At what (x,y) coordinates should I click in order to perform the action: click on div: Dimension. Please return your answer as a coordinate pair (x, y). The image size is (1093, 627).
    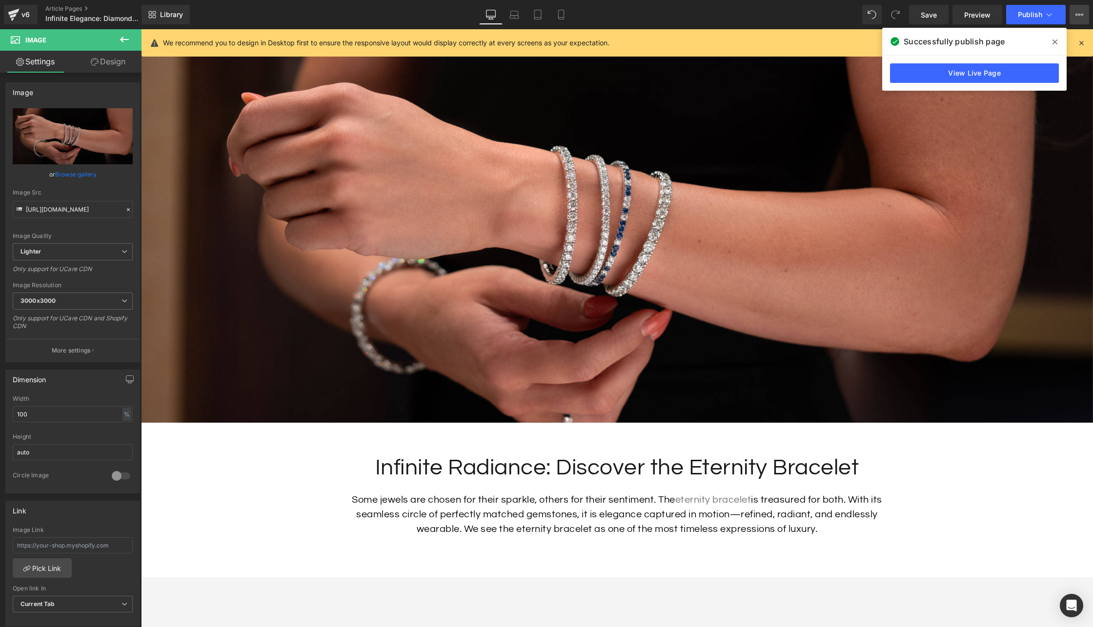
    Looking at the image, I should click on (29, 377).